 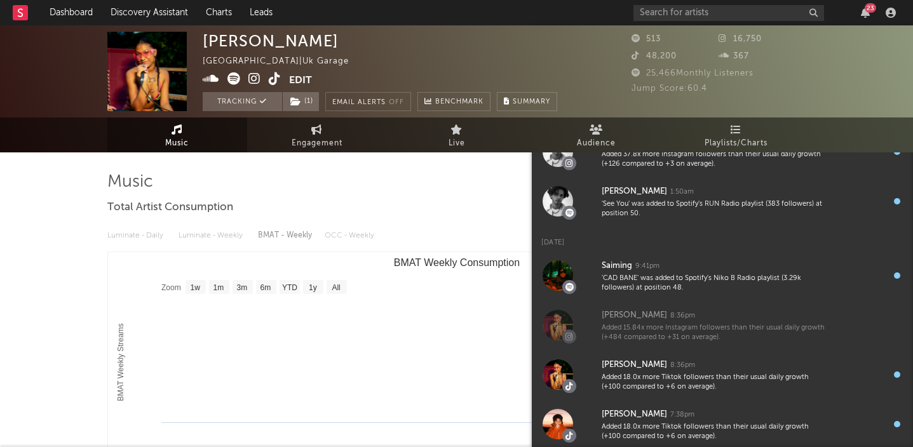 I want to click on text: All, so click(x=335, y=288).